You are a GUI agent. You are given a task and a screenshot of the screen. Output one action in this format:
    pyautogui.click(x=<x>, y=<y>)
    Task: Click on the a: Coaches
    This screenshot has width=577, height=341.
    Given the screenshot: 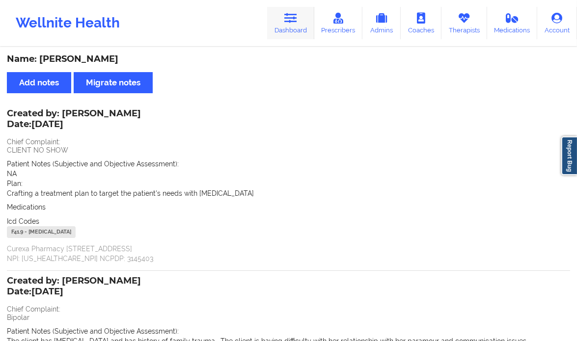 What is the action you would take?
    pyautogui.click(x=421, y=23)
    